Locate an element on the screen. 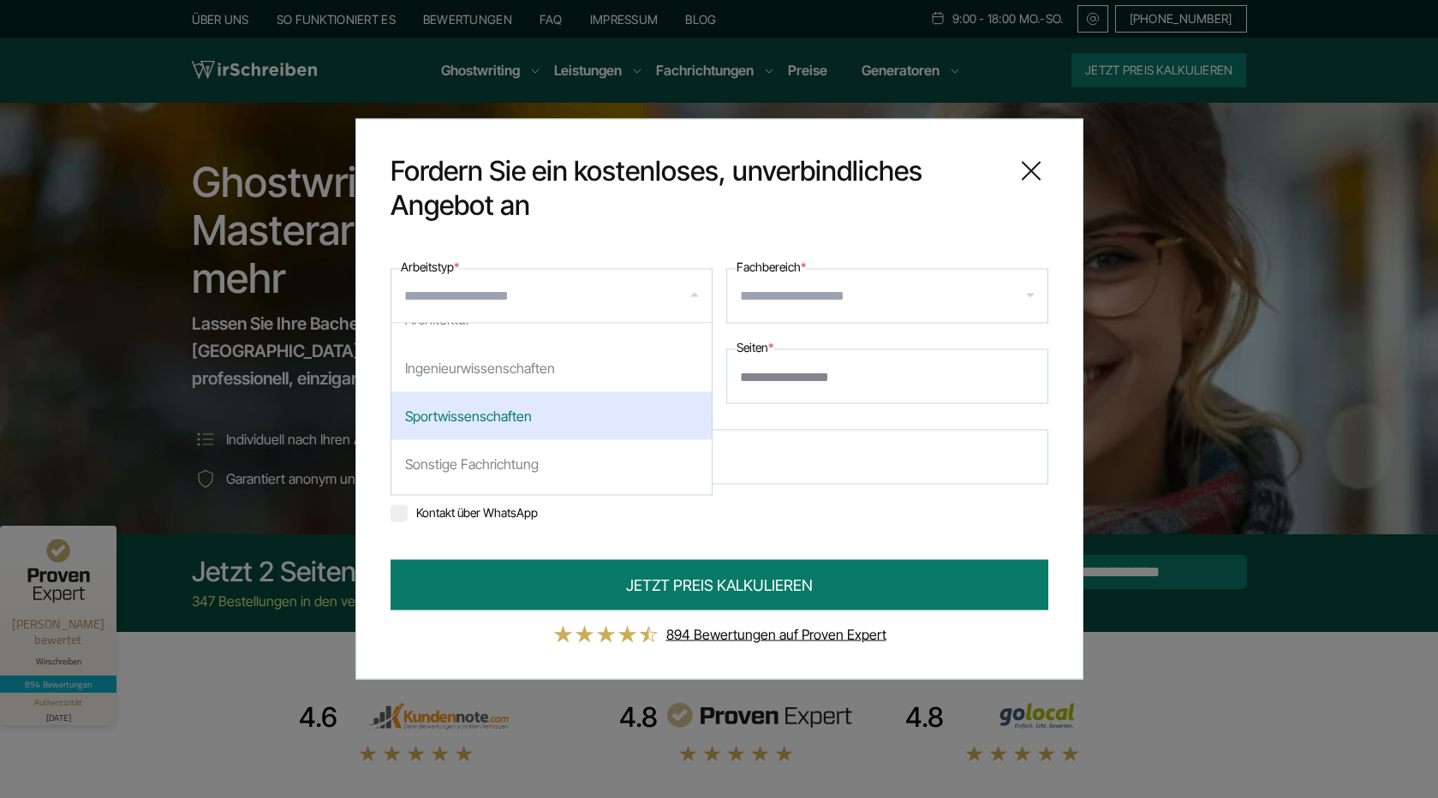 The image size is (1438, 798). a: 894 Bewertungen auf Proven Expert is located at coordinates (776, 635).